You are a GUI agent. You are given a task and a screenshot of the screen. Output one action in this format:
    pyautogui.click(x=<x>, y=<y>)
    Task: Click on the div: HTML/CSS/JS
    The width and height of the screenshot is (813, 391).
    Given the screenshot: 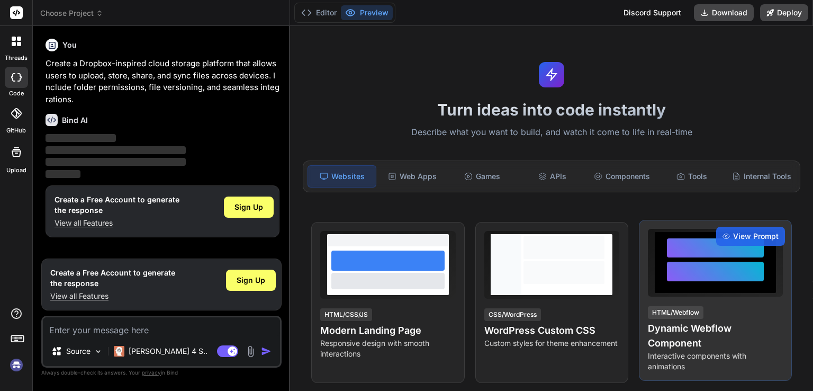 What is the action you would take?
    pyautogui.click(x=346, y=314)
    